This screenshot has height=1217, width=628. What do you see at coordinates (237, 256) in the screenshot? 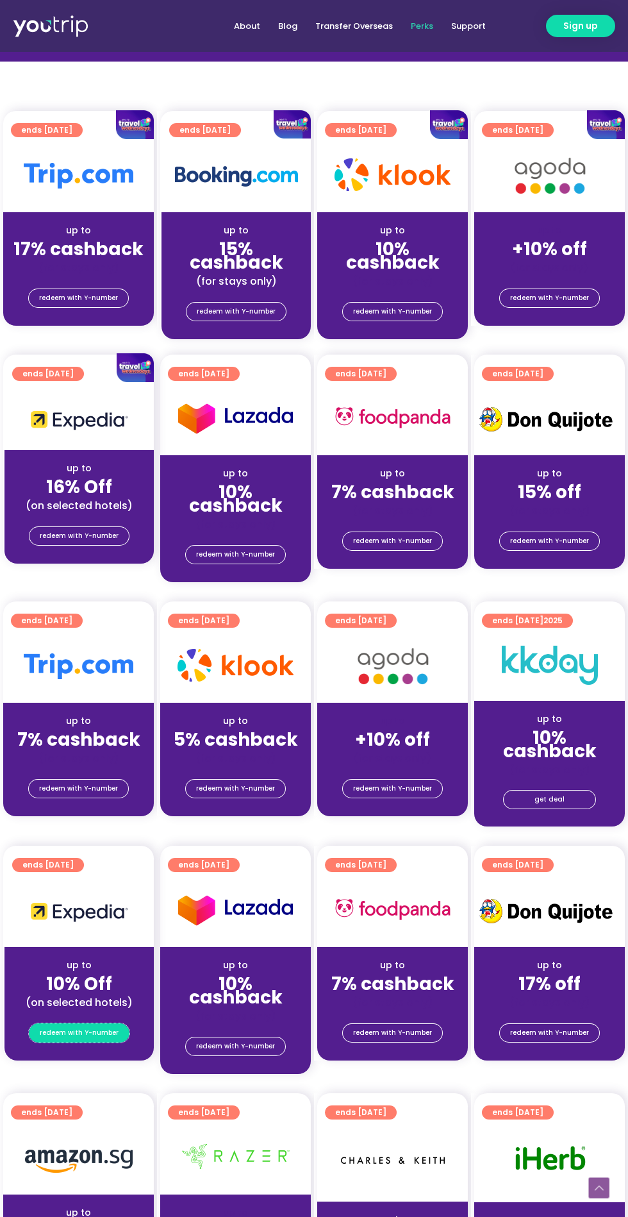
I see `strong: 15% cashback` at bounding box center [237, 256].